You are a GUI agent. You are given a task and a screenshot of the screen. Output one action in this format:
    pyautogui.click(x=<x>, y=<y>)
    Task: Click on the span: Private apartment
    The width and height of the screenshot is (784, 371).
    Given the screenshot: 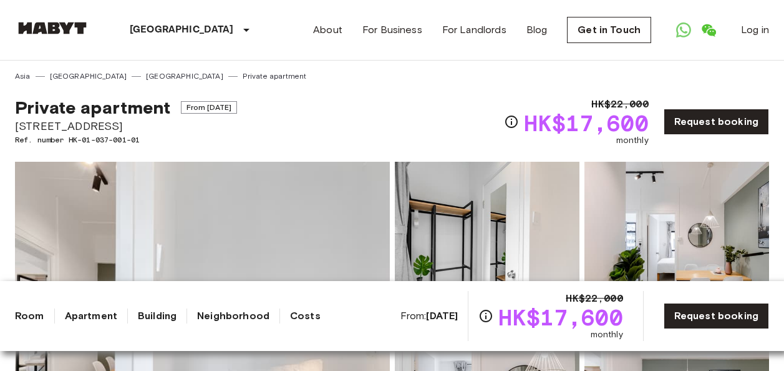 What is the action you would take?
    pyautogui.click(x=93, y=107)
    